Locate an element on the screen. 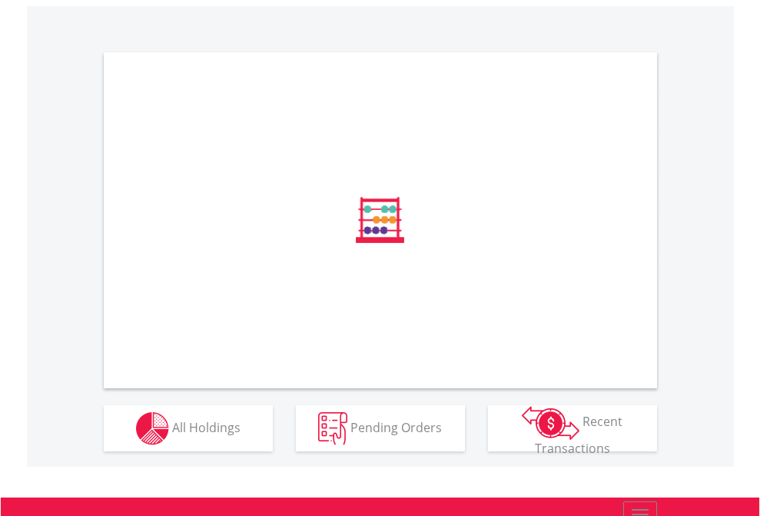 The height and width of the screenshot is (516, 760). img: pending_instructions-wht.png is located at coordinates (333, 428).